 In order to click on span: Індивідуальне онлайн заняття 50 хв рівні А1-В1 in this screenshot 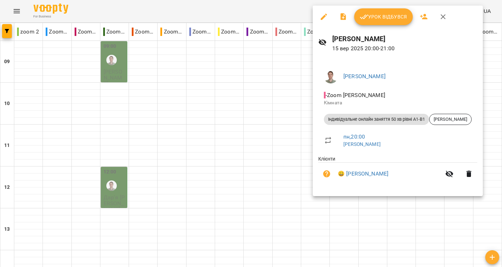, I will do `click(377, 119)`.